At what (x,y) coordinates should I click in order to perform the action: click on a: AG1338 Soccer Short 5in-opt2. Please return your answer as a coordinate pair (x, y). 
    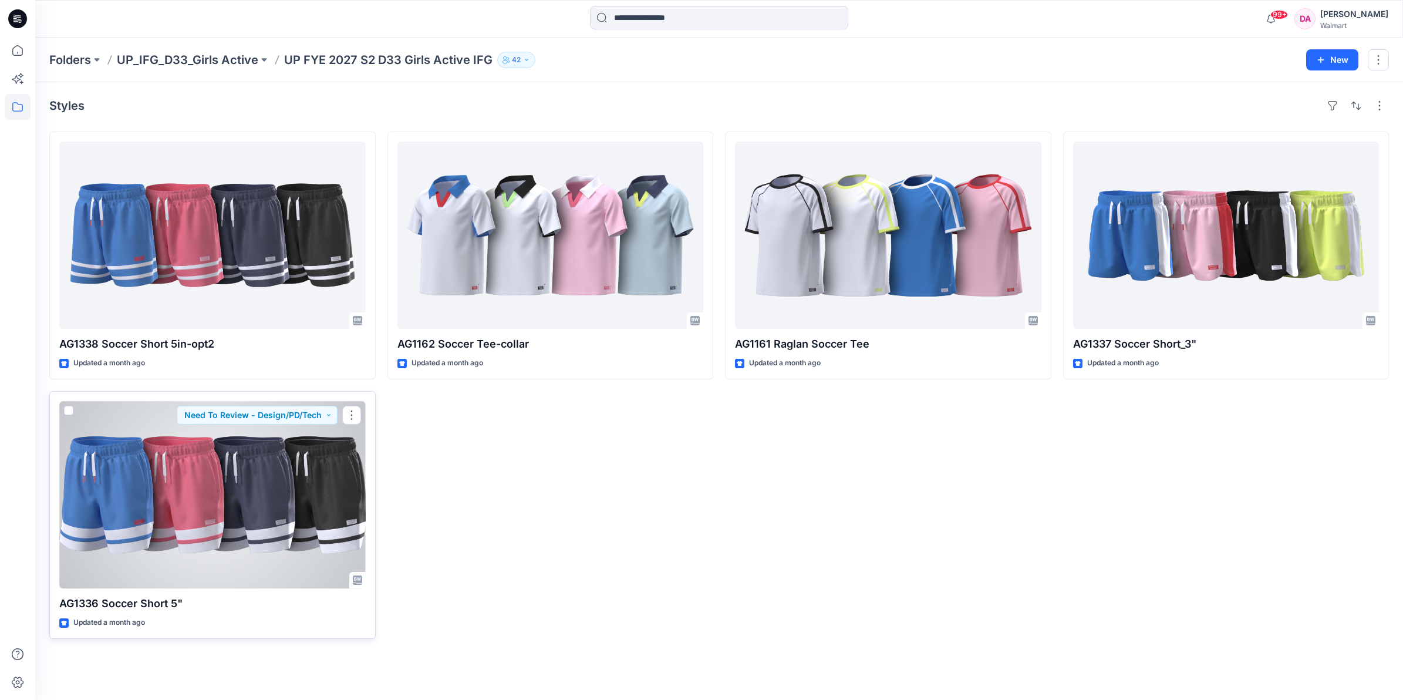
    Looking at the image, I should click on (213, 235).